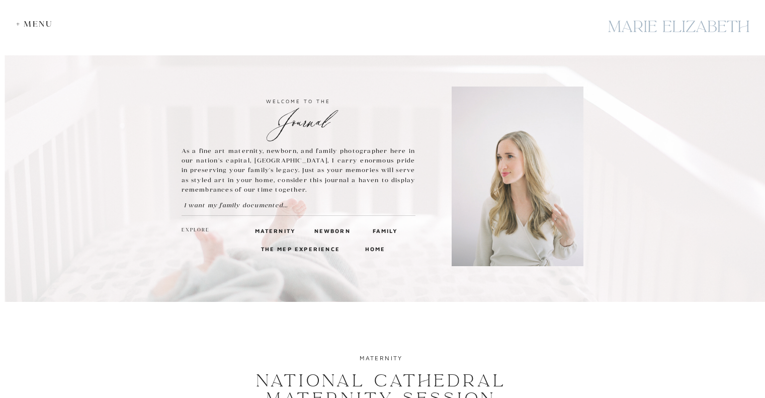 The height and width of the screenshot is (398, 765). I want to click on a: Family, so click(385, 230).